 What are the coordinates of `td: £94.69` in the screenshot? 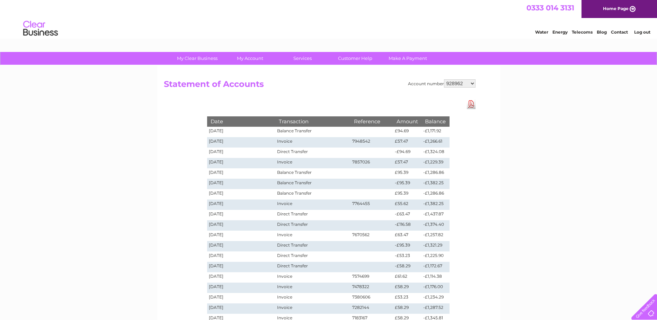 It's located at (407, 132).